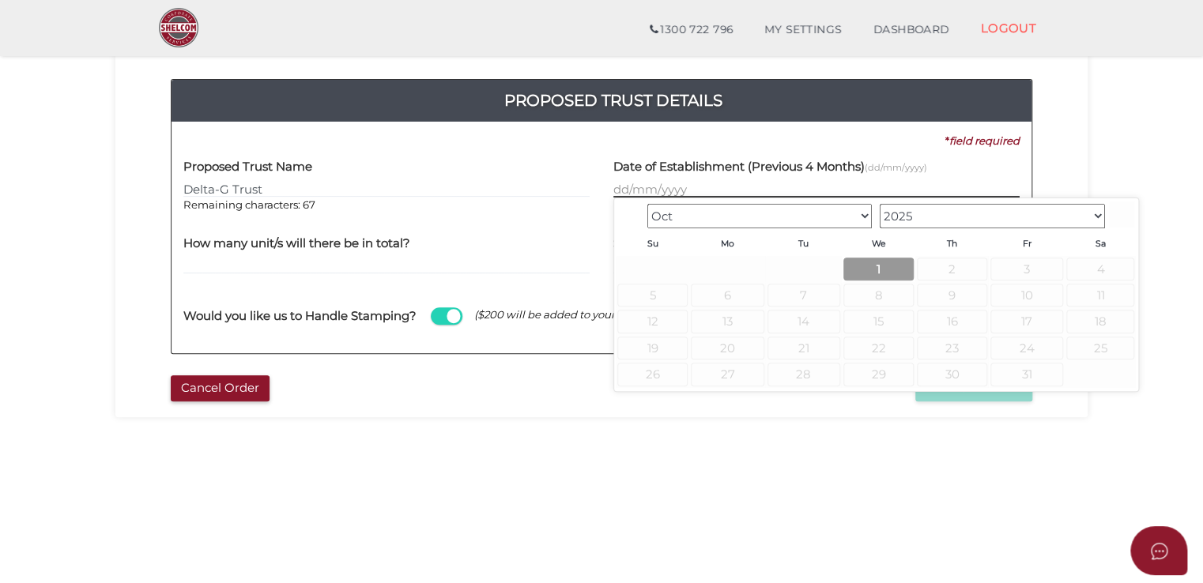  What do you see at coordinates (249, 205) in the screenshot?
I see `span: Remaining characters: 67` at bounding box center [249, 205].